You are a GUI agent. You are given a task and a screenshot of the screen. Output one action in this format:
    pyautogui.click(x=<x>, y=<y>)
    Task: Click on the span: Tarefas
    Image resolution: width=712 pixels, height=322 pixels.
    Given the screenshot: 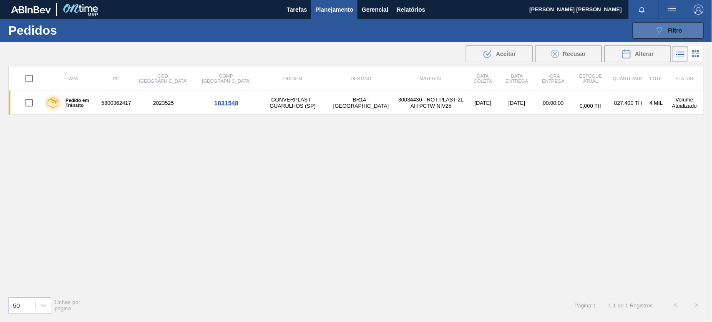 What is the action you would take?
    pyautogui.click(x=297, y=10)
    